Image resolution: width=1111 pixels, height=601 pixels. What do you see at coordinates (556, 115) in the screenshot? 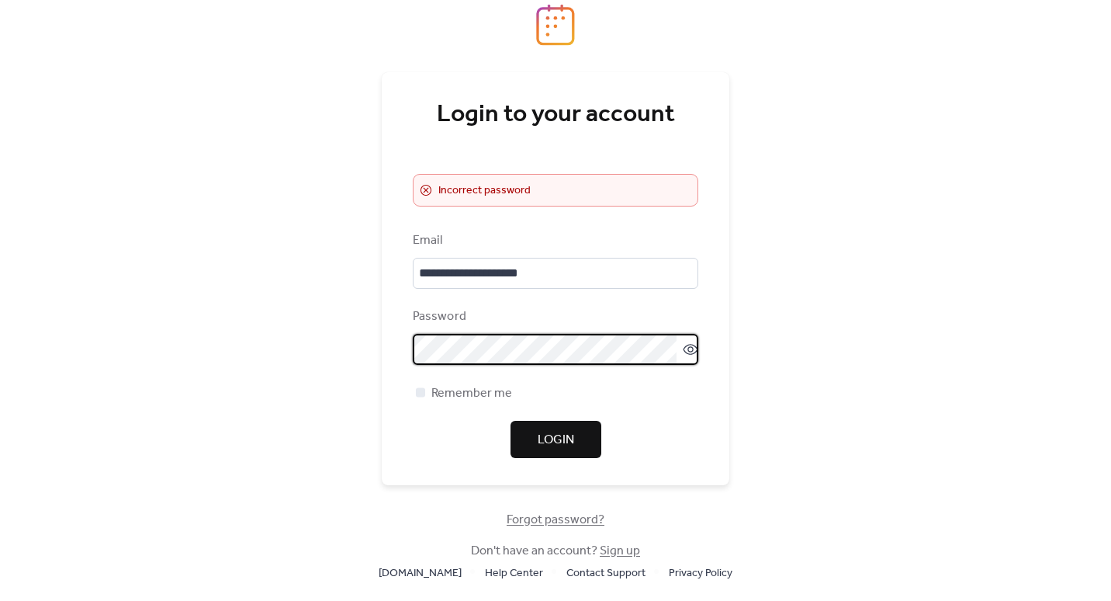
I see `div: Login to your account` at bounding box center [556, 115].